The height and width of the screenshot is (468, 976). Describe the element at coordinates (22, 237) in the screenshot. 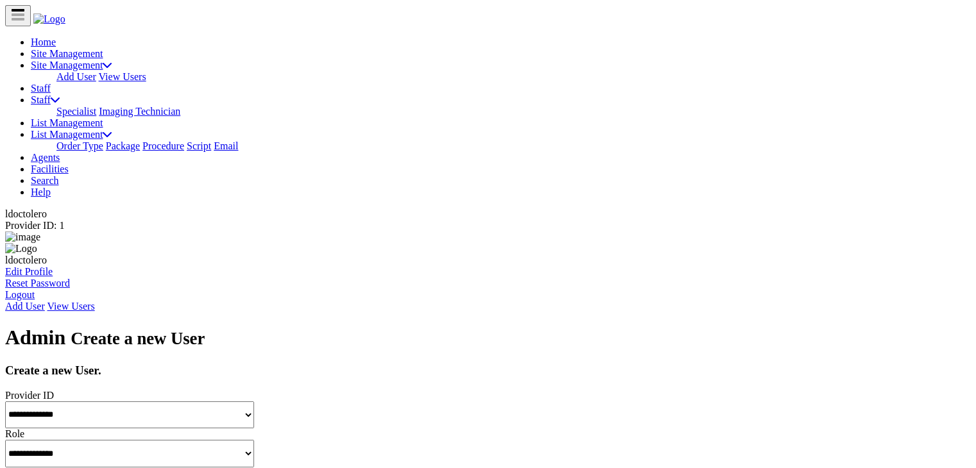

I see `img: image` at that location.